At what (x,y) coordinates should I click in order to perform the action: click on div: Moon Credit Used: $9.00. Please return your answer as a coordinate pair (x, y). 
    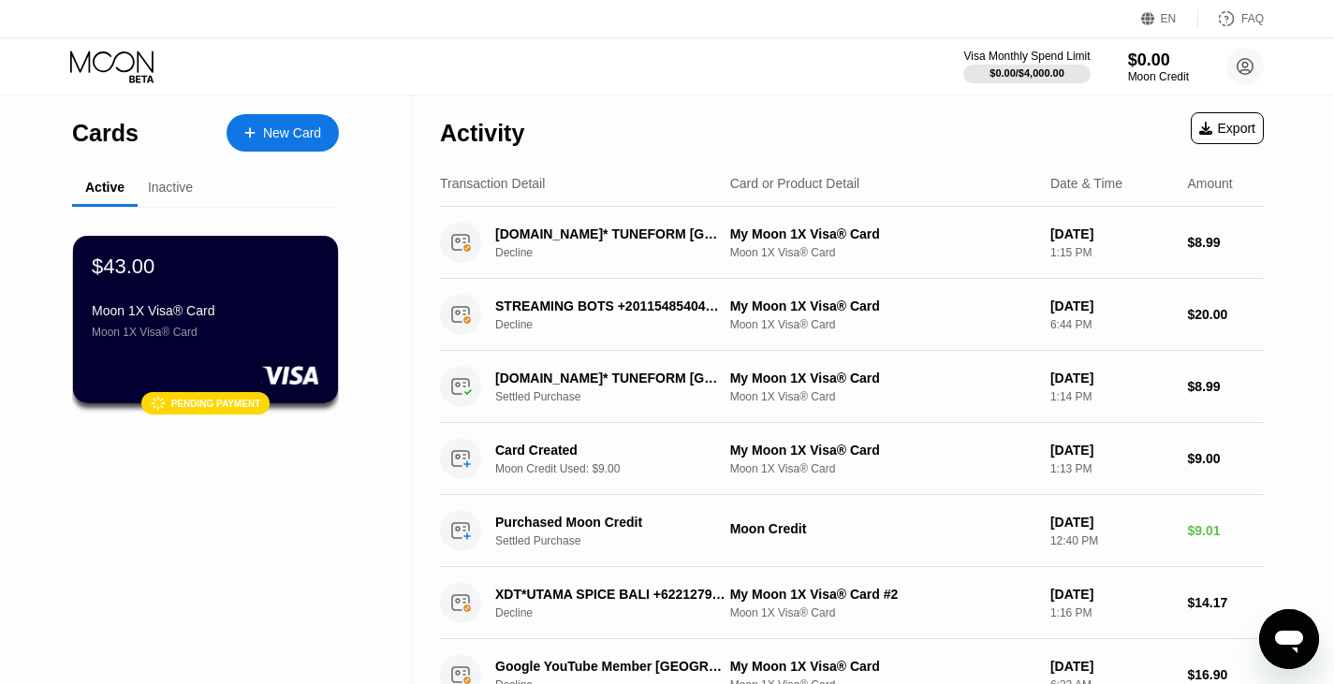
    Looking at the image, I should click on (619, 469).